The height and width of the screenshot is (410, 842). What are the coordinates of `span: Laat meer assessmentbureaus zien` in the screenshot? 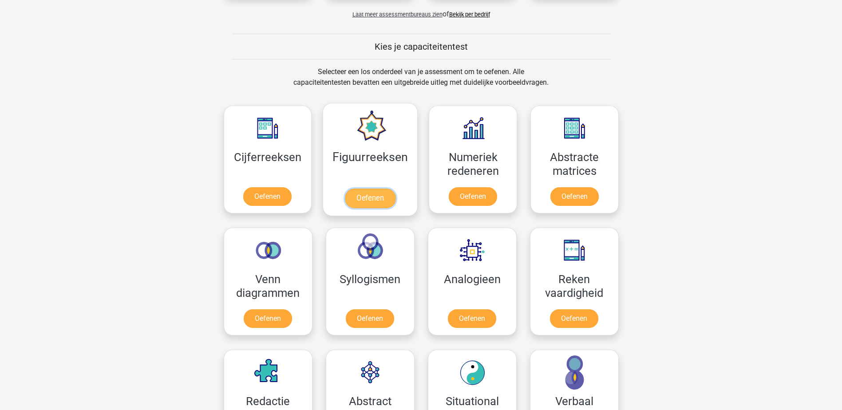 It's located at (397, 14).